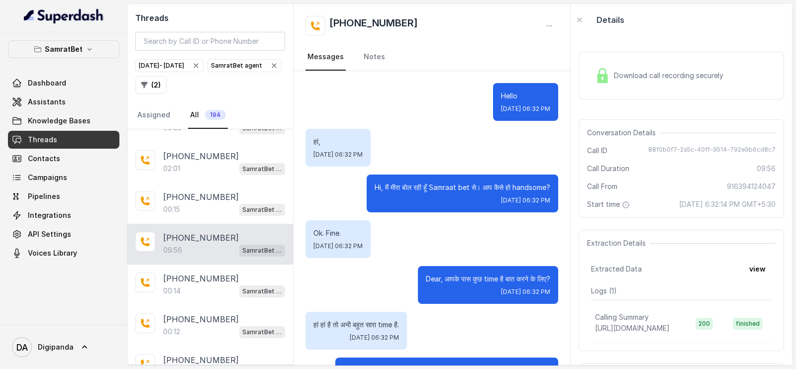 The width and height of the screenshot is (796, 369). I want to click on a: Pipelines, so click(64, 197).